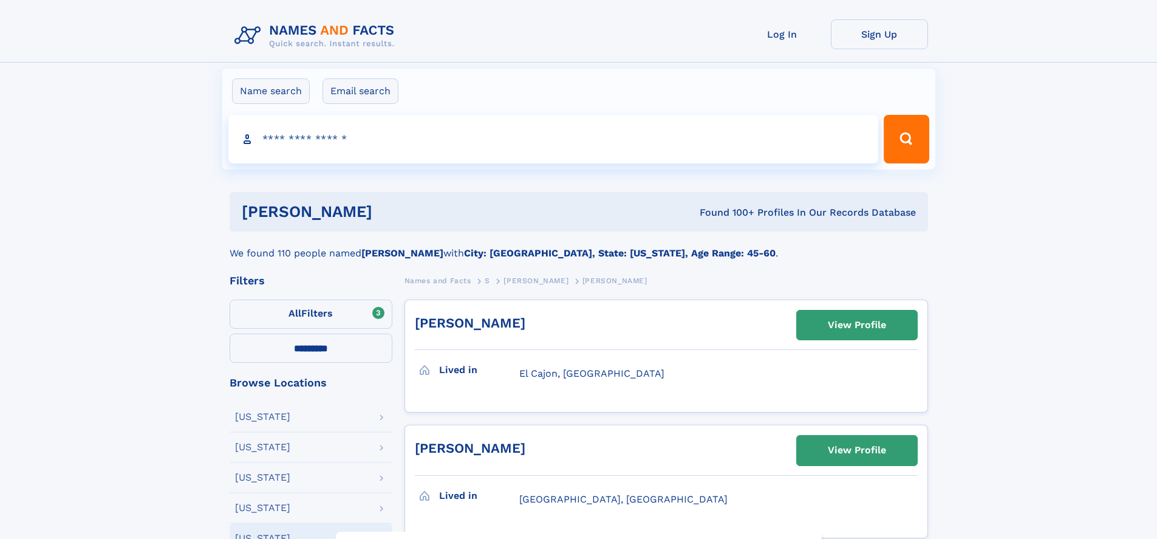 The image size is (1157, 539). I want to click on label: Filters, so click(311, 314).